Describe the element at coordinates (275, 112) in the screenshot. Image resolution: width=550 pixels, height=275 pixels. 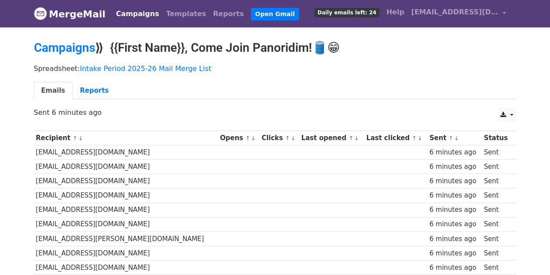
I see `p: Sent 6 minutes ago` at that location.